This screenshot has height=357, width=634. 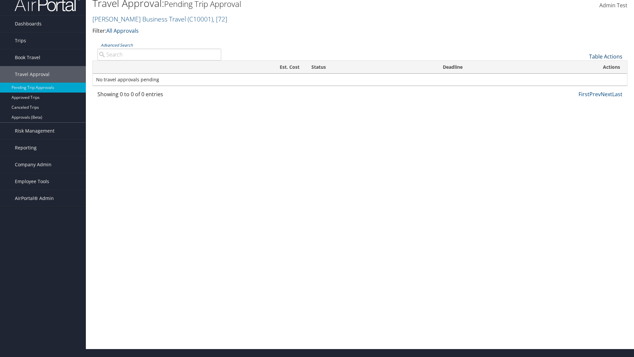 I want to click on span: Travel Approval, so click(x=32, y=74).